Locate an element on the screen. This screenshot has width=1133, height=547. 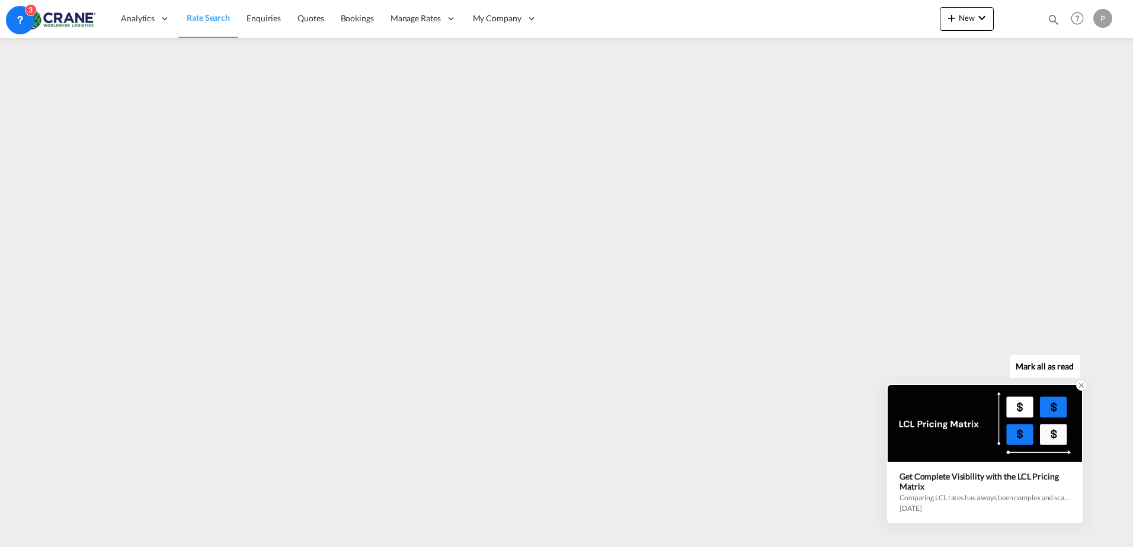
md-icon: icon-magnify is located at coordinates (1054, 20).